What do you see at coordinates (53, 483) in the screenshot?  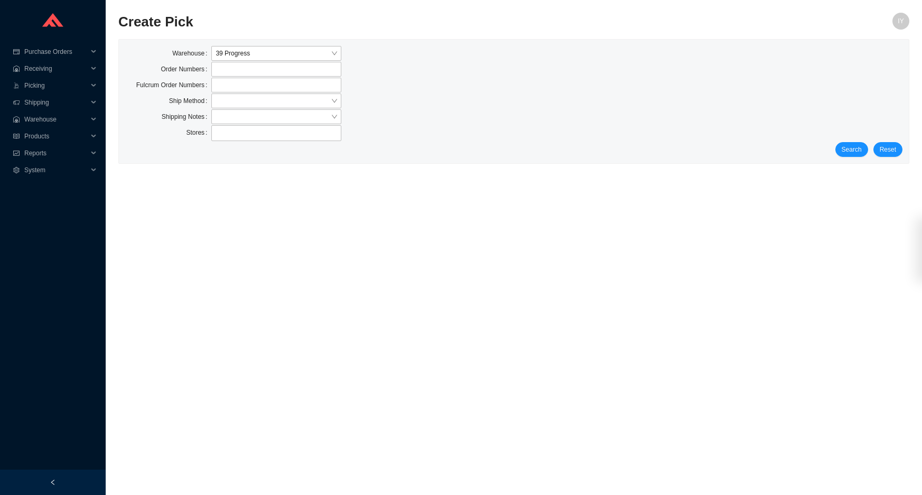 I see `span: left` at bounding box center [53, 483].